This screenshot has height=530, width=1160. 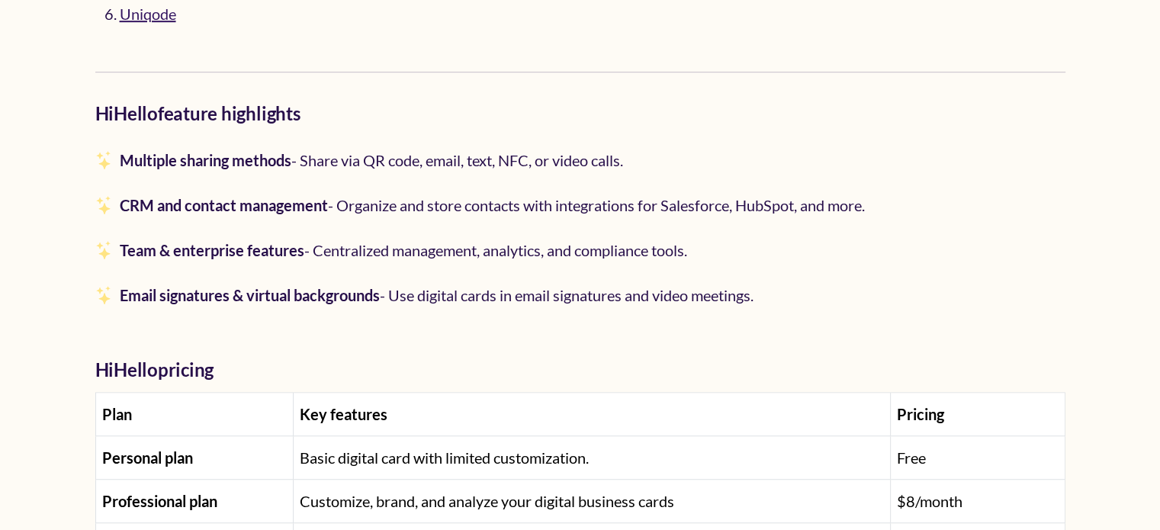 What do you see at coordinates (249, 295) in the screenshot?
I see `strong: Email signatures & virtual backgrounds` at bounding box center [249, 295].